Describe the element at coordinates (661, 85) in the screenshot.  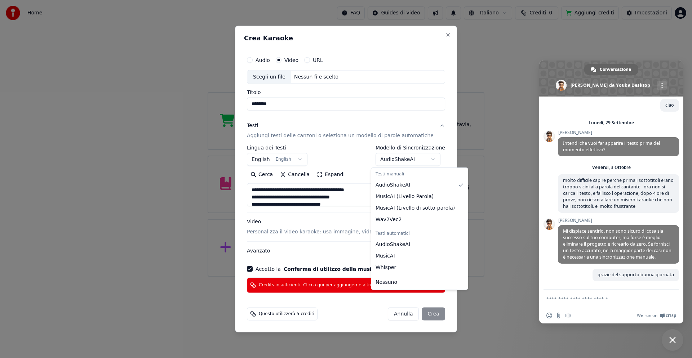
I see `div: Altri canali` at that location.